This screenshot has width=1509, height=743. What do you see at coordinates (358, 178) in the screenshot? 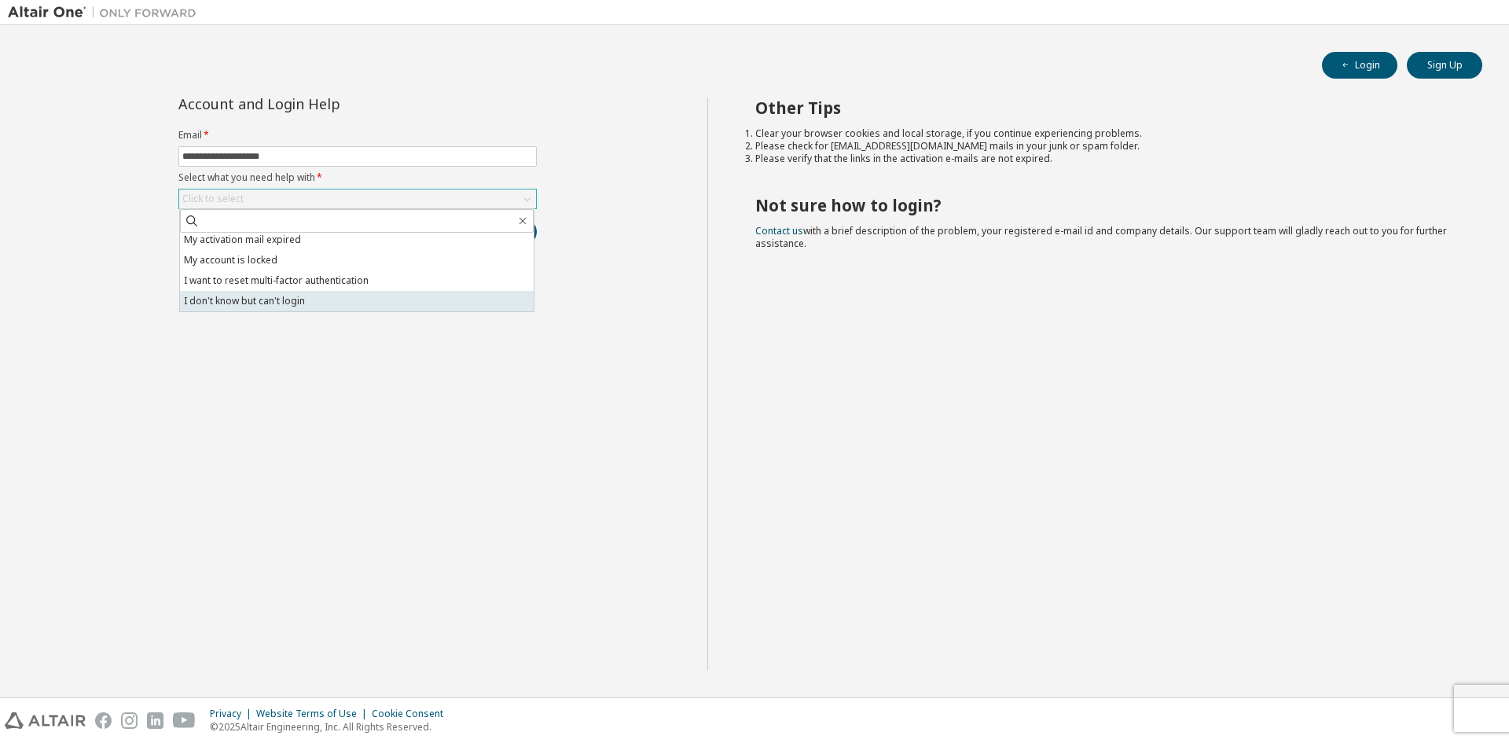
I see `label: Select what you need help with` at bounding box center [358, 178].